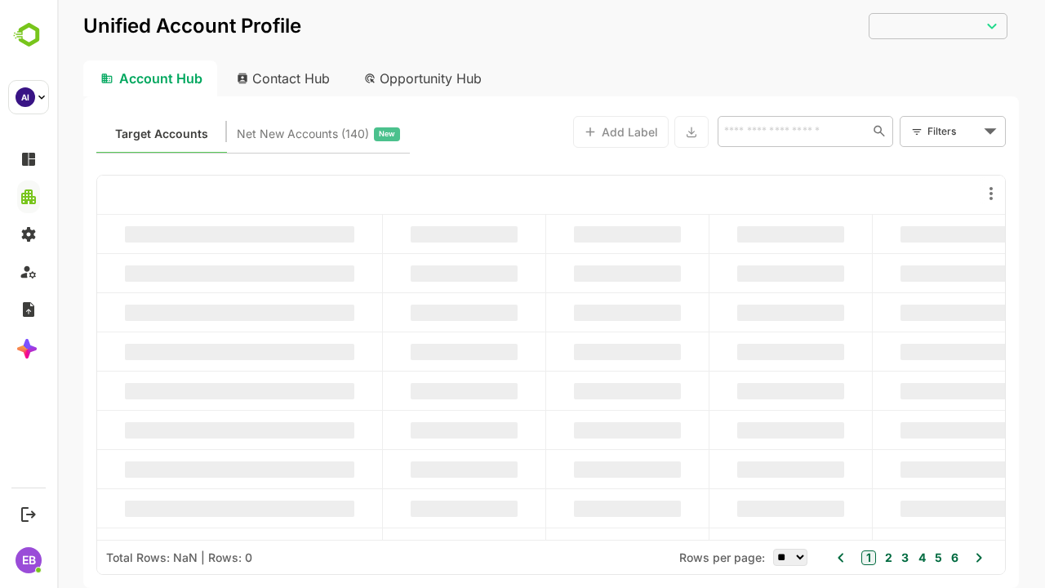 Image resolution: width=1045 pixels, height=588 pixels. What do you see at coordinates (105, 134) in the screenshot?
I see `span: Known accounts you’ve identified to target - imported from CRM, Offline upload, or promoted from ...` at bounding box center [105, 134].